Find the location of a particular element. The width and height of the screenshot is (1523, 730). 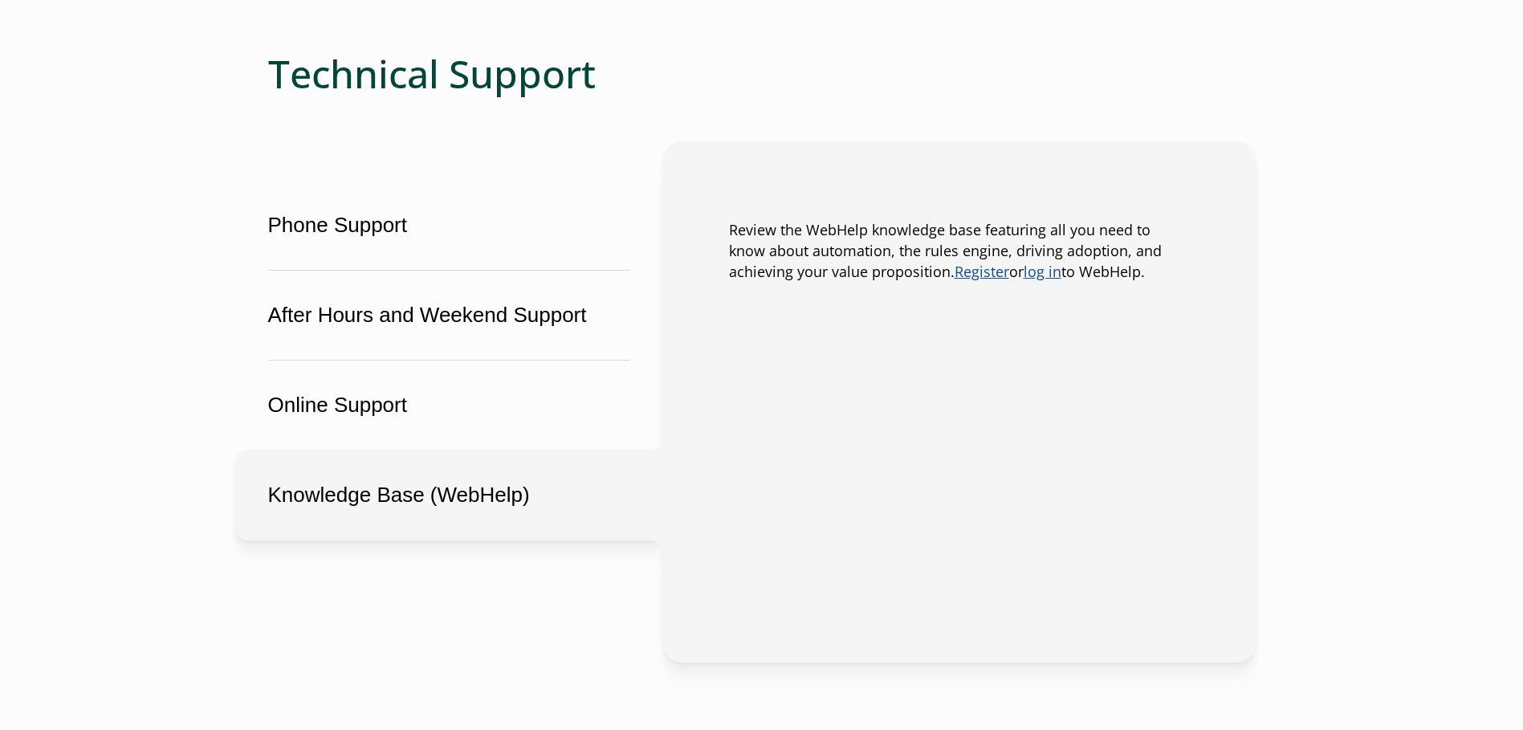

h2: Technical Support is located at coordinates (762, 74).